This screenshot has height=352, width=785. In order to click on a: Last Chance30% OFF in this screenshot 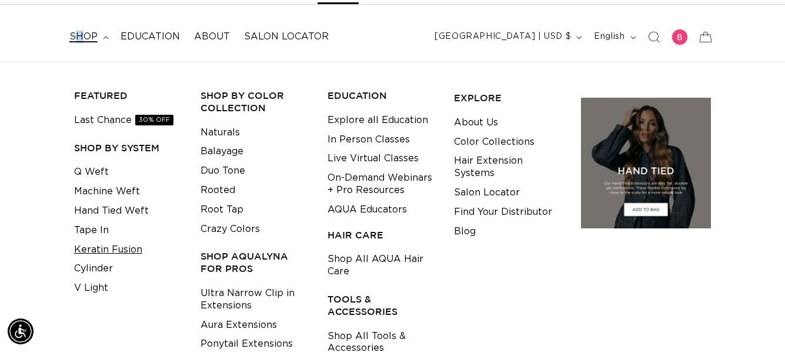, I will do `click(123, 120)`.